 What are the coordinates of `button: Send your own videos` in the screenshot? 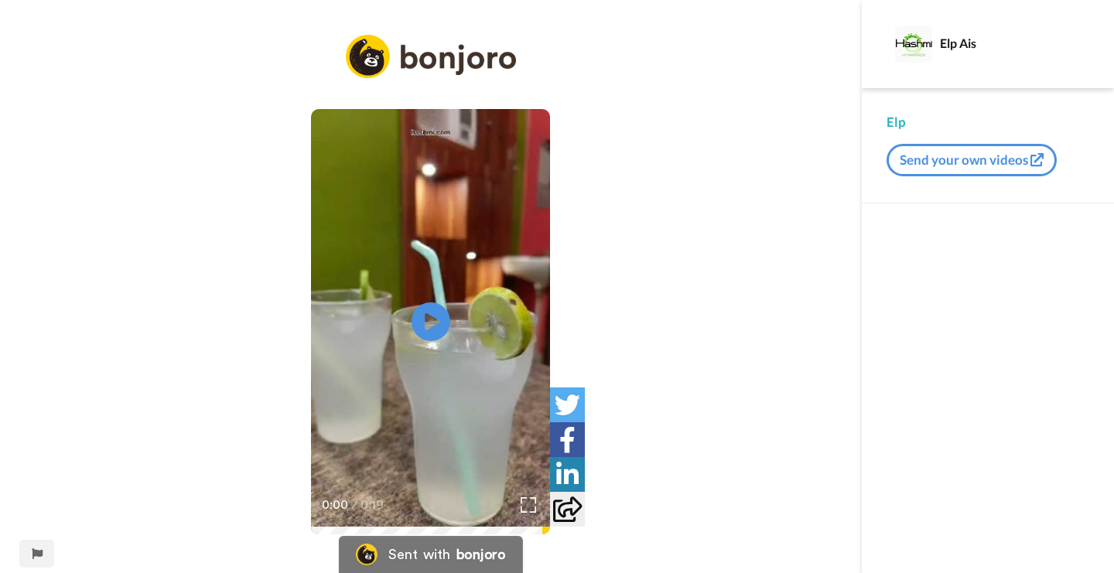 It's located at (972, 160).